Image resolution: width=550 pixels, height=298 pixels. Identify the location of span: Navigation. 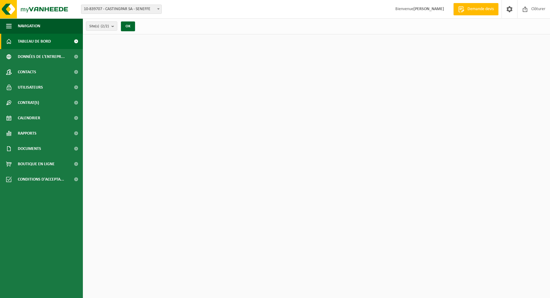
(29, 26).